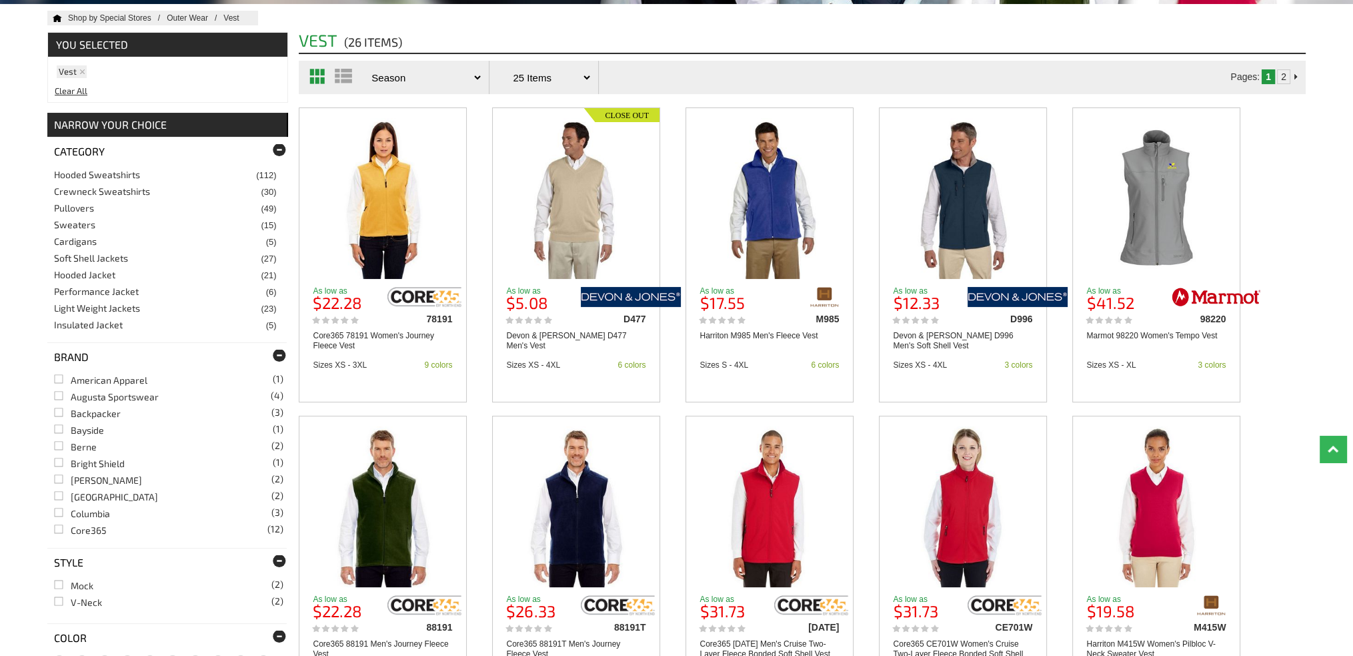 Image resolution: width=1353 pixels, height=656 pixels. Describe the element at coordinates (275, 529) in the screenshot. I see `span: (12)` at that location.